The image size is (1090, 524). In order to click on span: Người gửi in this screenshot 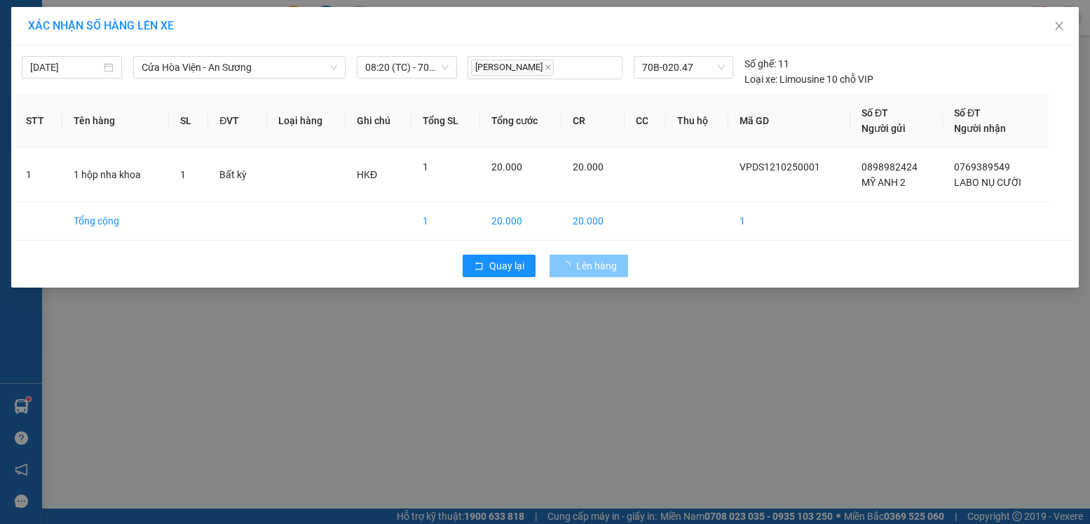, I will do `click(883, 128)`.